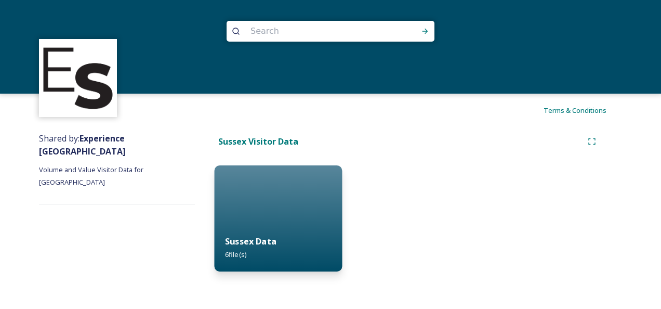 The height and width of the screenshot is (309, 661). I want to click on span: Terms & Conditions, so click(575, 110).